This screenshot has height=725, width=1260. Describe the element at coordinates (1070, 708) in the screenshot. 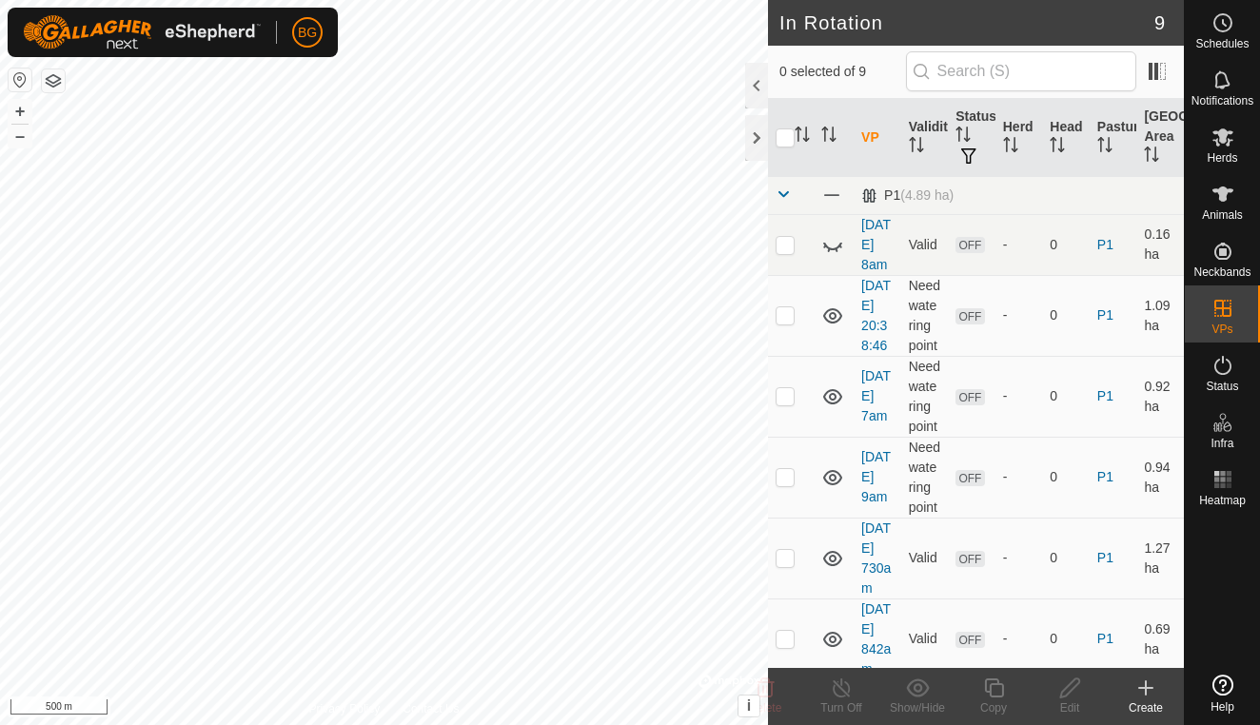

I see `div: Edit` at that location.